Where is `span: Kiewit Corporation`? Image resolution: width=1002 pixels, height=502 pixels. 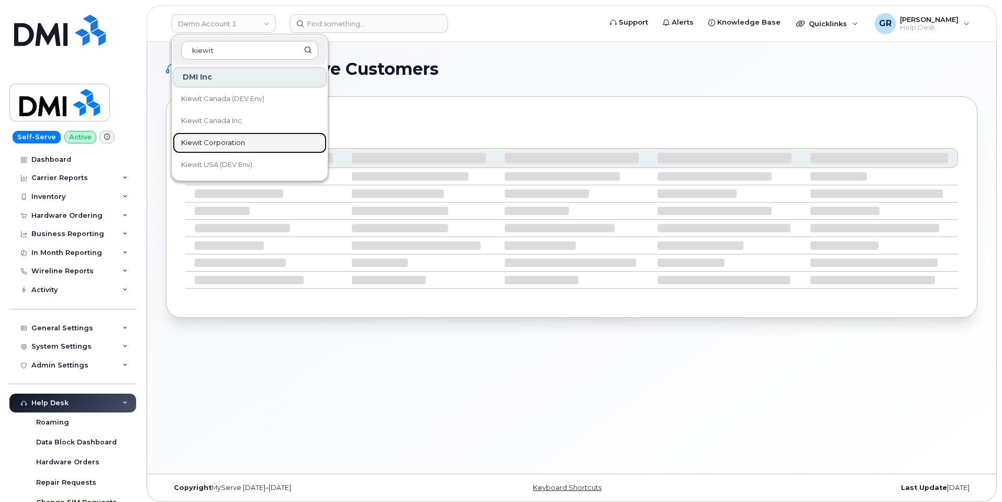 span: Kiewit Corporation is located at coordinates (213, 143).